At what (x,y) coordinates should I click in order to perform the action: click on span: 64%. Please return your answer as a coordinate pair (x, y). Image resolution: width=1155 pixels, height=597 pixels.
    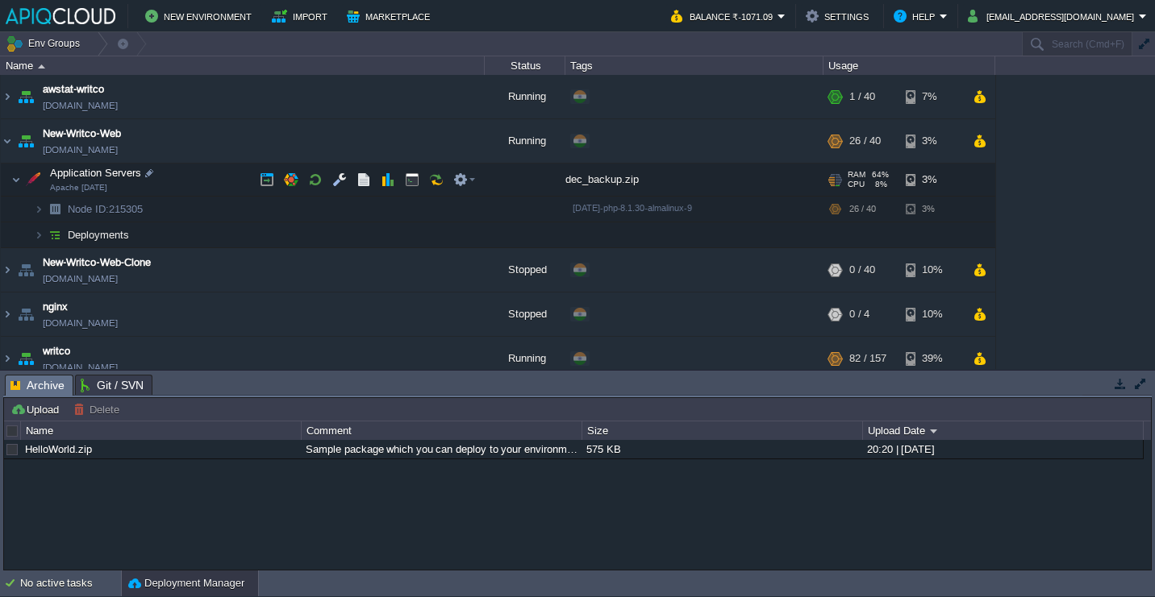
    Looking at the image, I should click on (880, 175).